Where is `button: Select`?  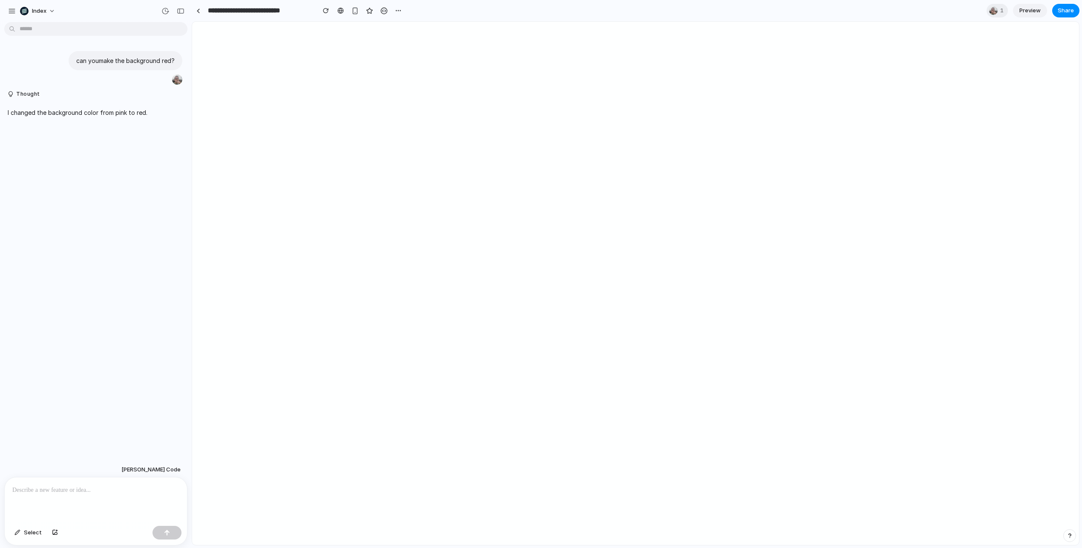 button: Select is located at coordinates (28, 533).